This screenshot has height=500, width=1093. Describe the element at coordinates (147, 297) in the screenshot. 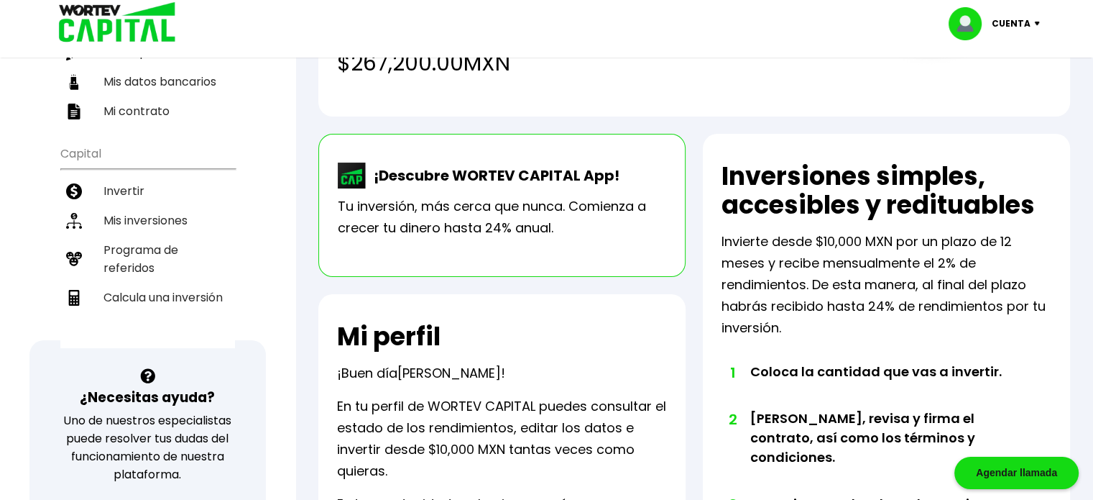

I see `li: Calcula una inversión` at that location.